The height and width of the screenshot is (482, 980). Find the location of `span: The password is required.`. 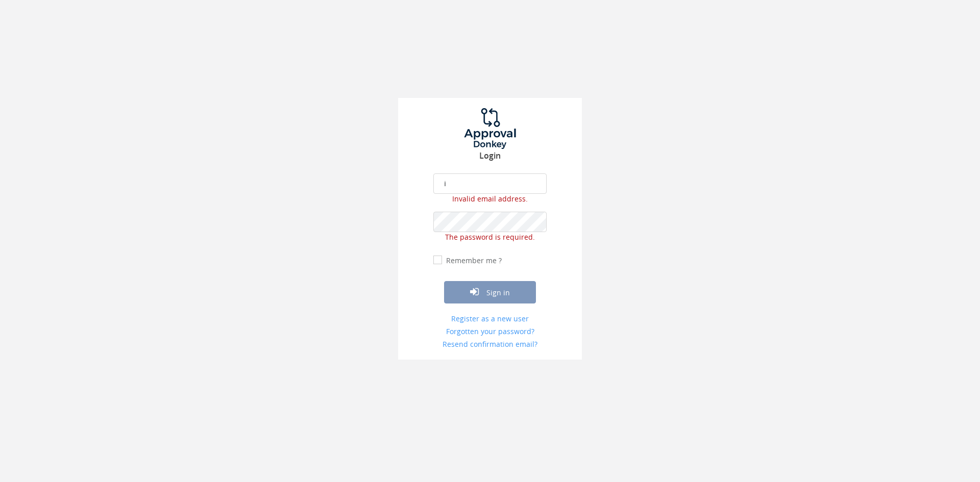

span: The password is required. is located at coordinates (490, 237).